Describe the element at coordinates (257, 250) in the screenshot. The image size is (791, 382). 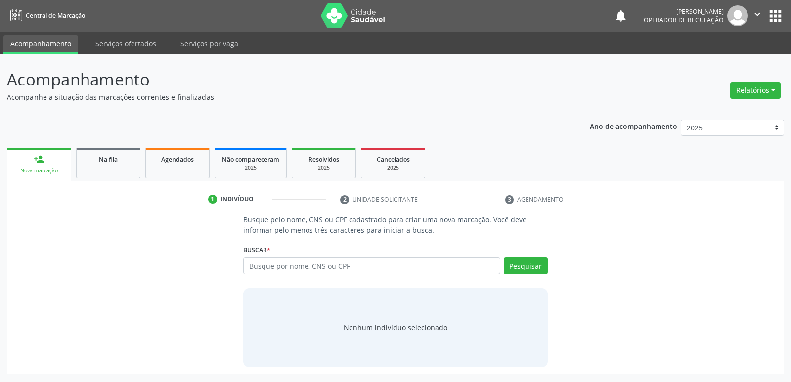
I see `label: Buscar` at that location.